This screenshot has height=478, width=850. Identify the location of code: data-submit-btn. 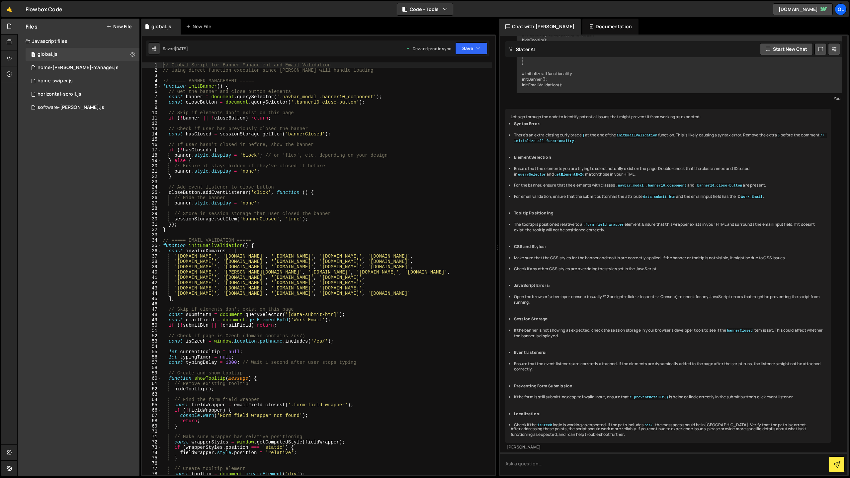
(659, 197).